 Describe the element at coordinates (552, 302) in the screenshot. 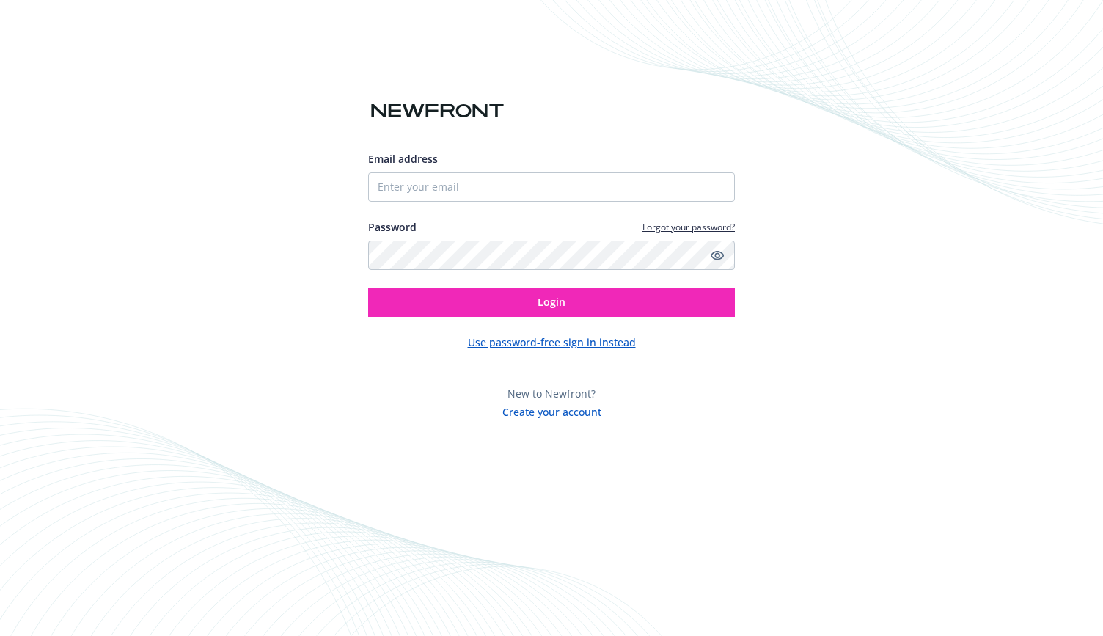

I see `button: Login` at that location.